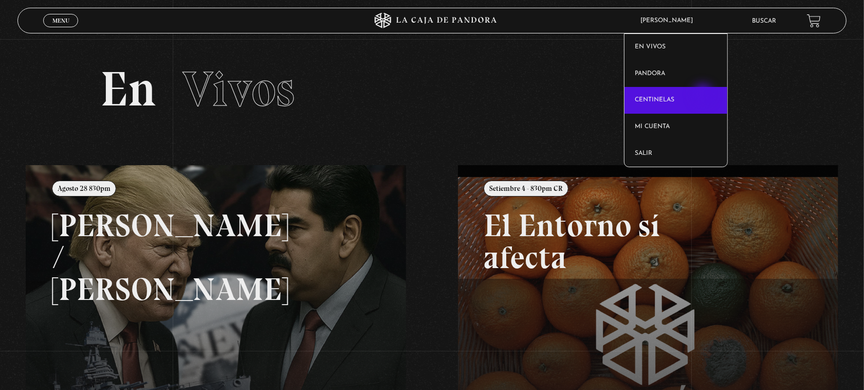 The height and width of the screenshot is (390, 864). I want to click on a: Salir, so click(676, 154).